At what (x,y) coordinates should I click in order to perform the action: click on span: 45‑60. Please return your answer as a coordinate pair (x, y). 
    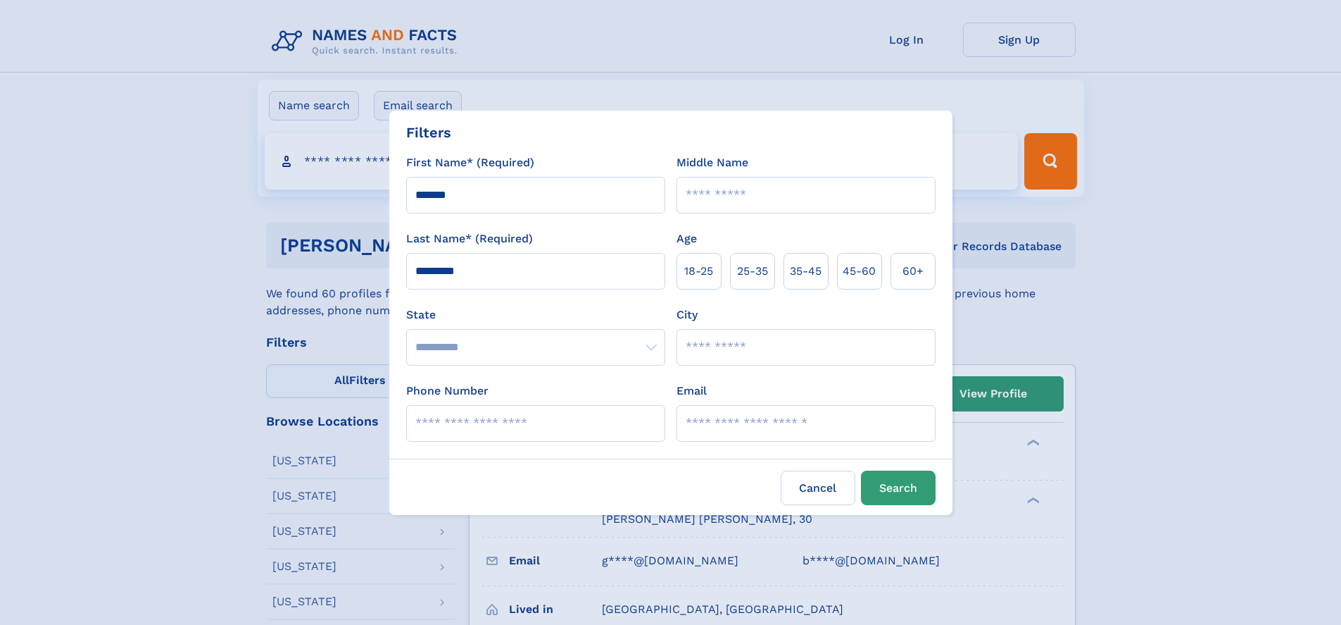
    Looking at the image, I should click on (859, 271).